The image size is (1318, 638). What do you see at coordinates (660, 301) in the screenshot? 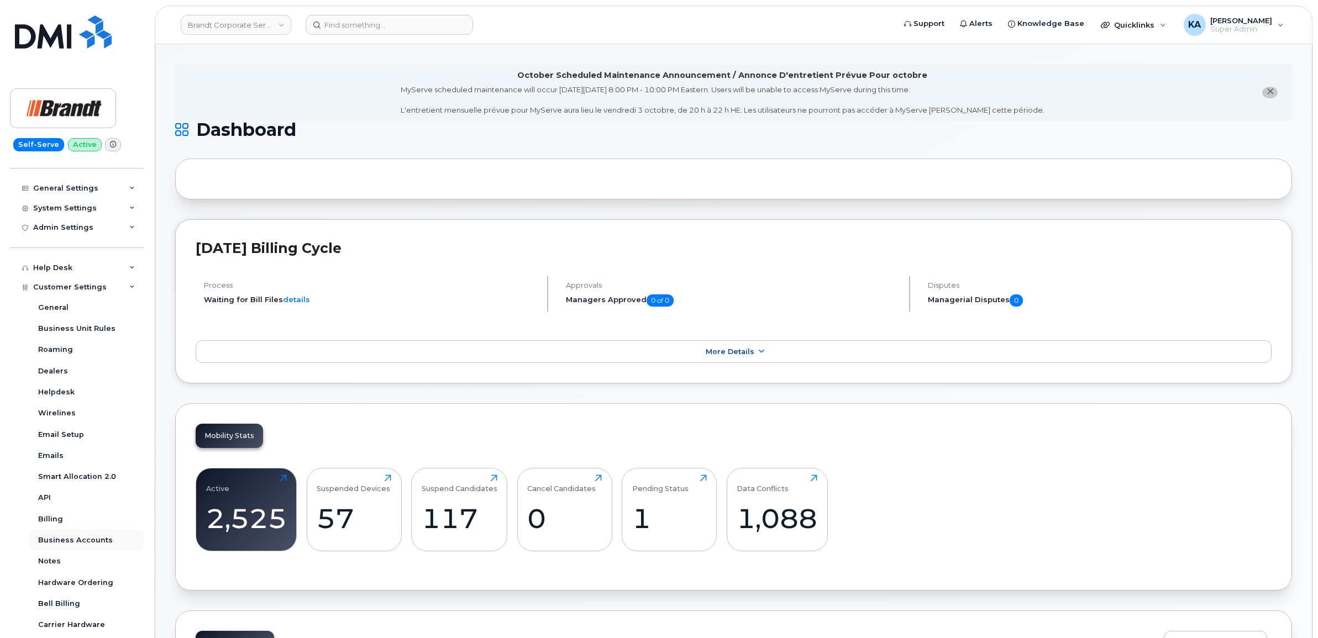
I see `span: 0 of 0` at bounding box center [660, 301].